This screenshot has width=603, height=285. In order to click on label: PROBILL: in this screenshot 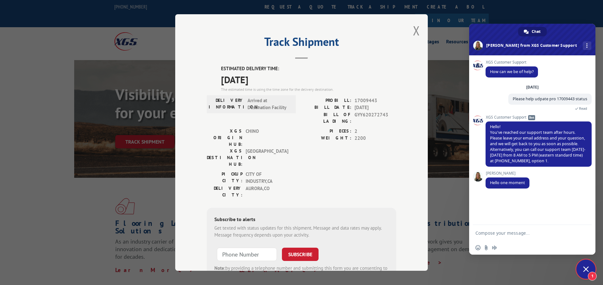, I will do `click(327, 100)`.